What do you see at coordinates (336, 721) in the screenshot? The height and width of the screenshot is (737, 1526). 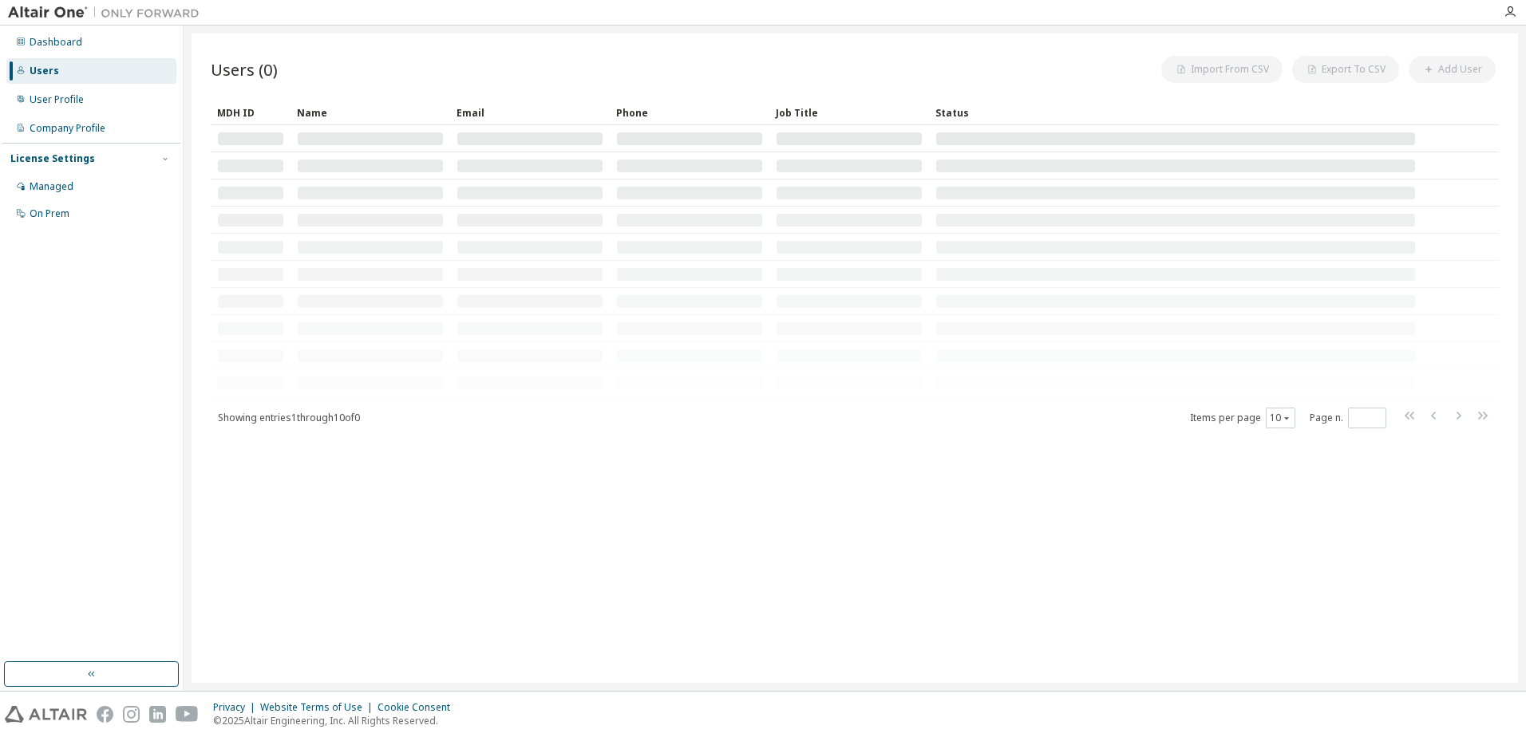 I see `p: © 2025 Altair Engineering, Inc. All Rights Reserved.` at bounding box center [336, 721].